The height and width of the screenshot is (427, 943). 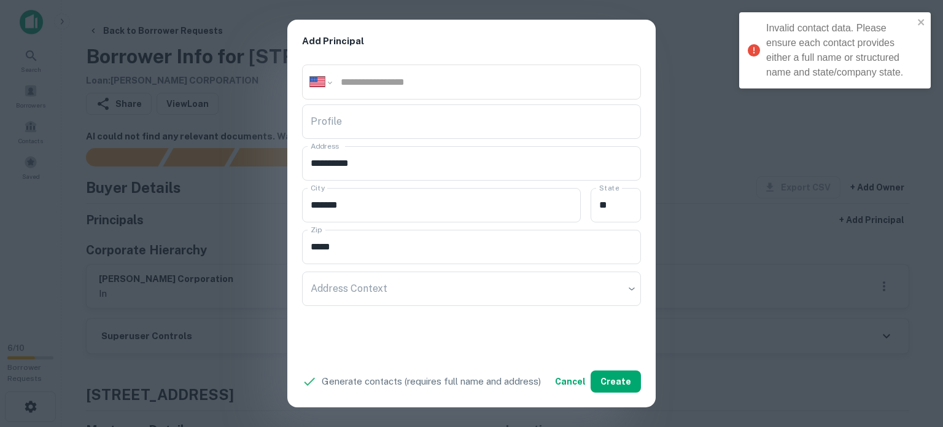 What do you see at coordinates (471, 41) in the screenshot?
I see `h2: Add Principal` at bounding box center [471, 41].